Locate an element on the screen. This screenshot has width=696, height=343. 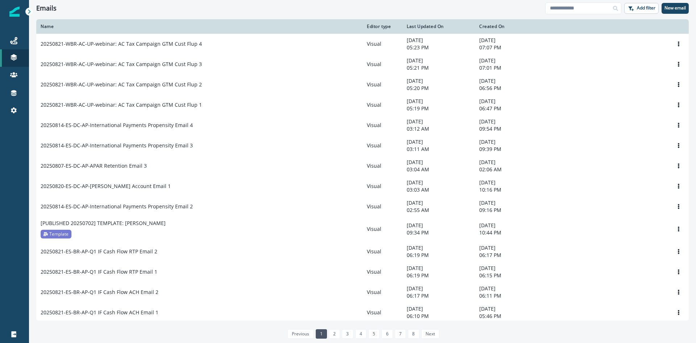
p: 07:01 PM is located at coordinates (511, 68).